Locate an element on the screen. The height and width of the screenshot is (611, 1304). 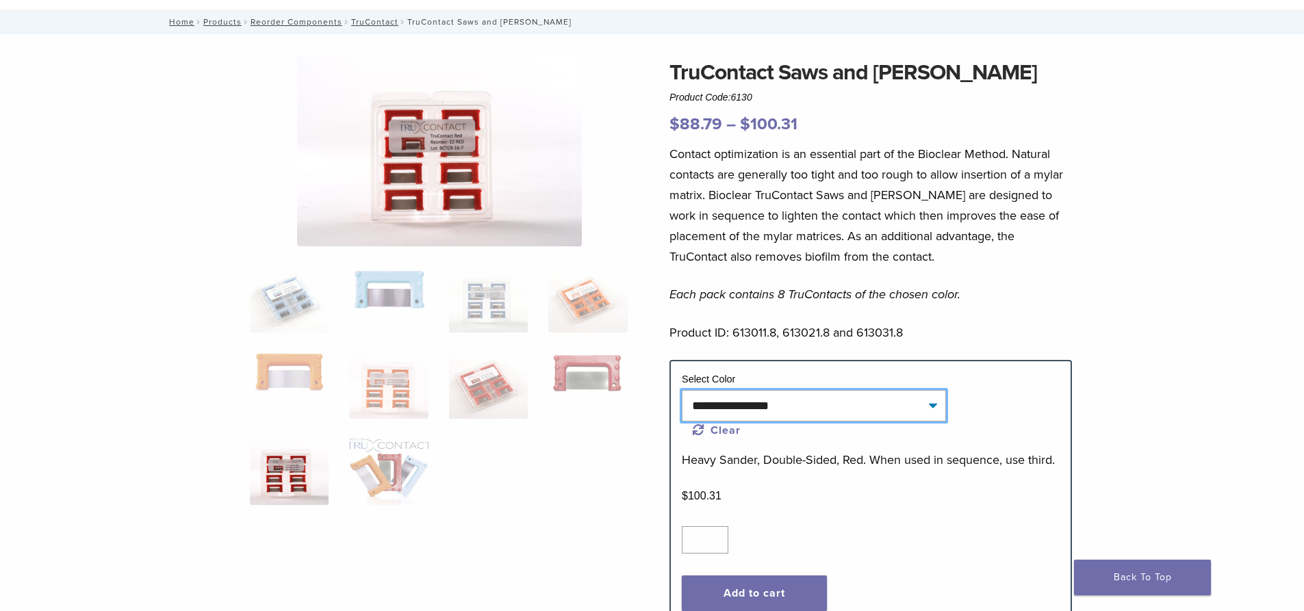
span: Product Code: is located at coordinates (711, 97).